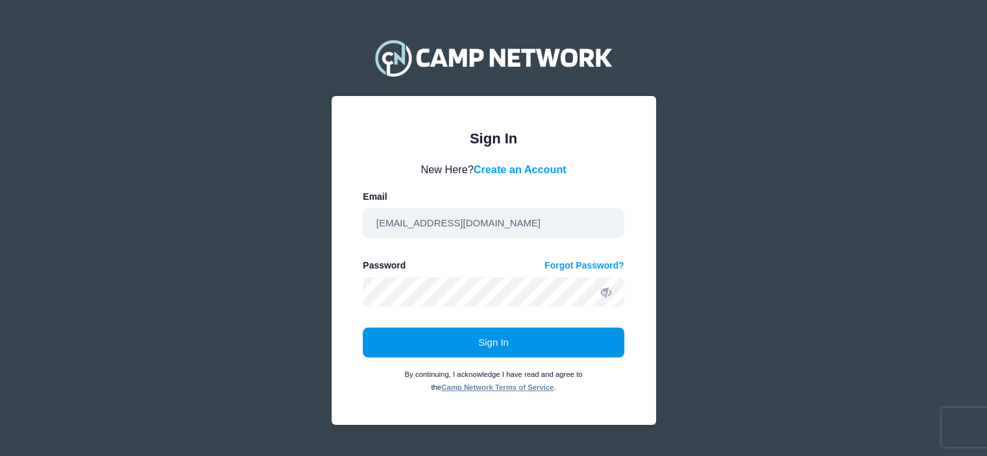 The image size is (987, 456). I want to click on div: New Here?, so click(493, 169).